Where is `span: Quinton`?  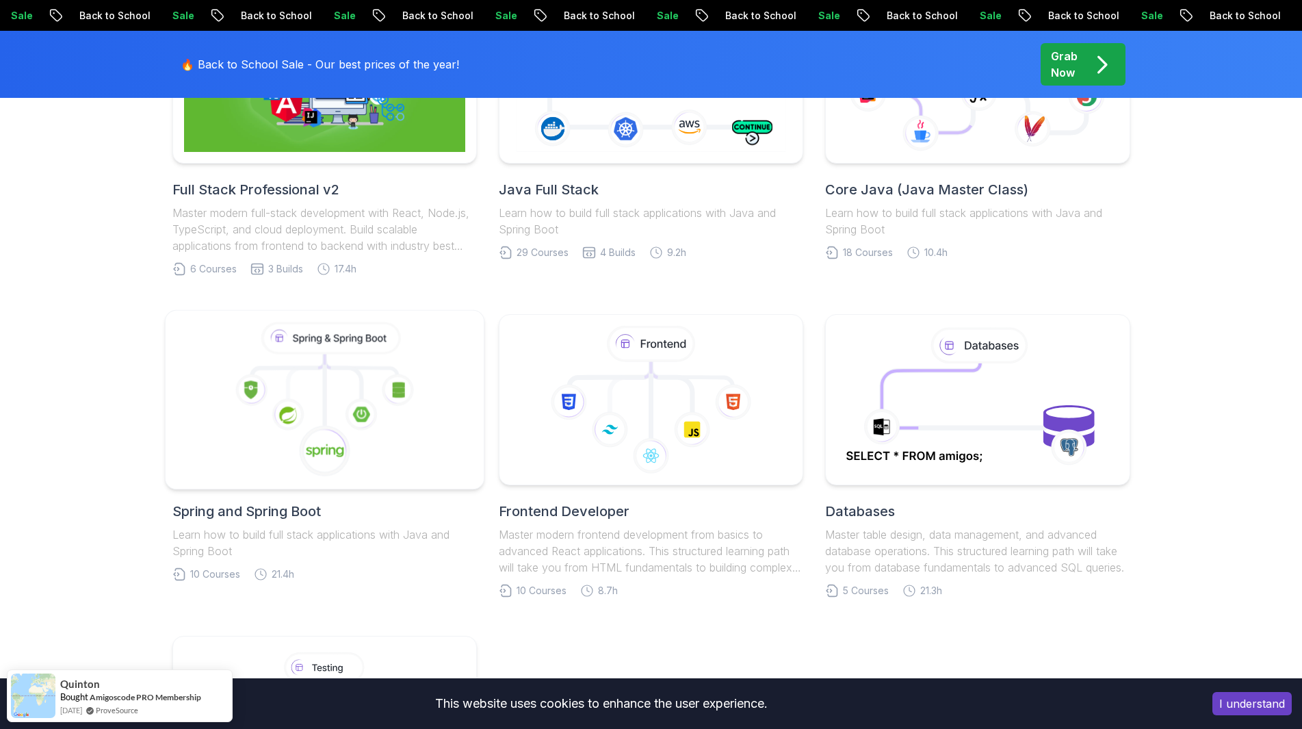 span: Quinton is located at coordinates (80, 683).